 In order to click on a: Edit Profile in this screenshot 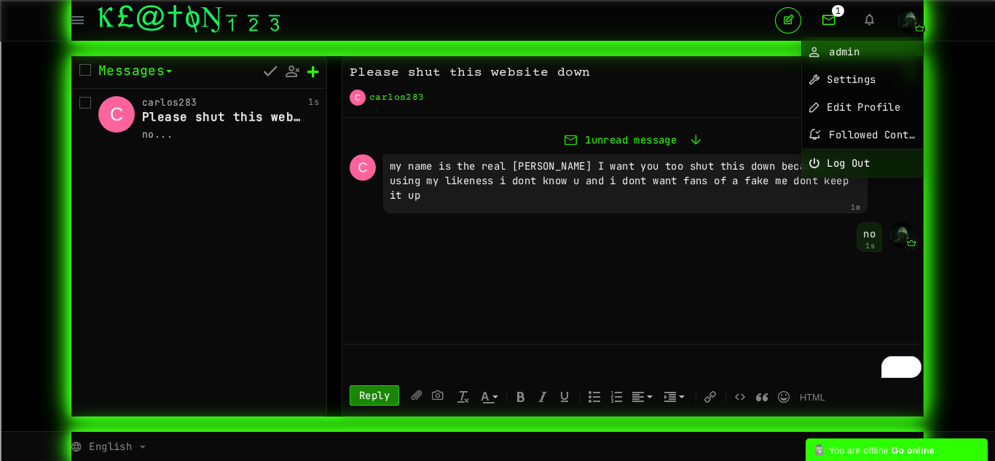, I will do `click(863, 107)`.